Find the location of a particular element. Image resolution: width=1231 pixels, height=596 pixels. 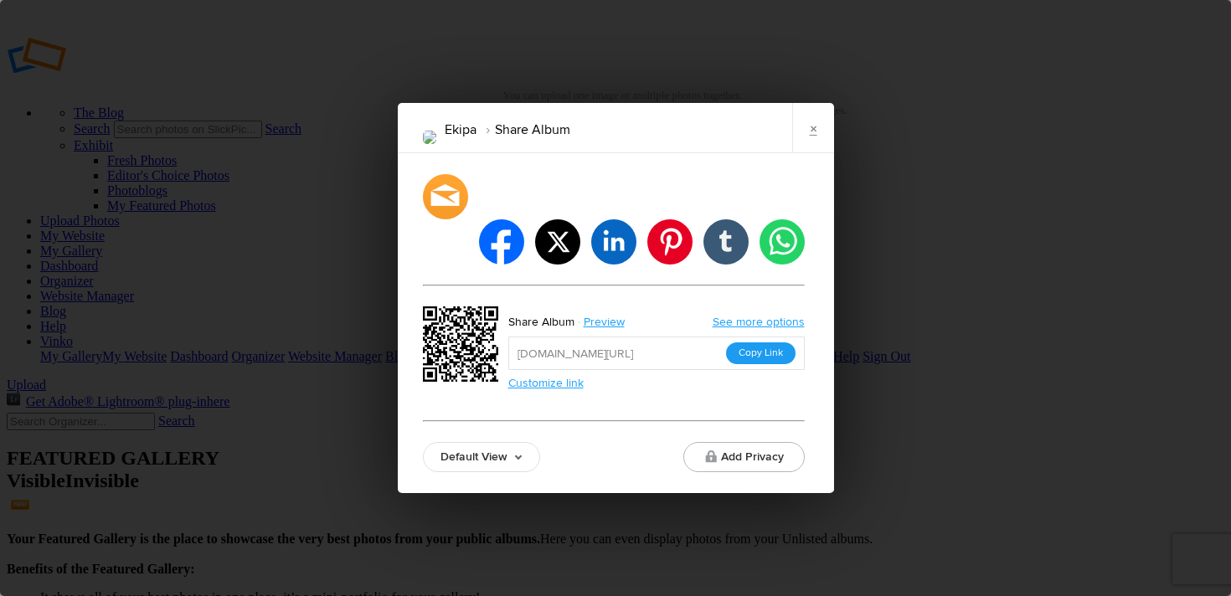

a: See more options is located at coordinates (759, 322).